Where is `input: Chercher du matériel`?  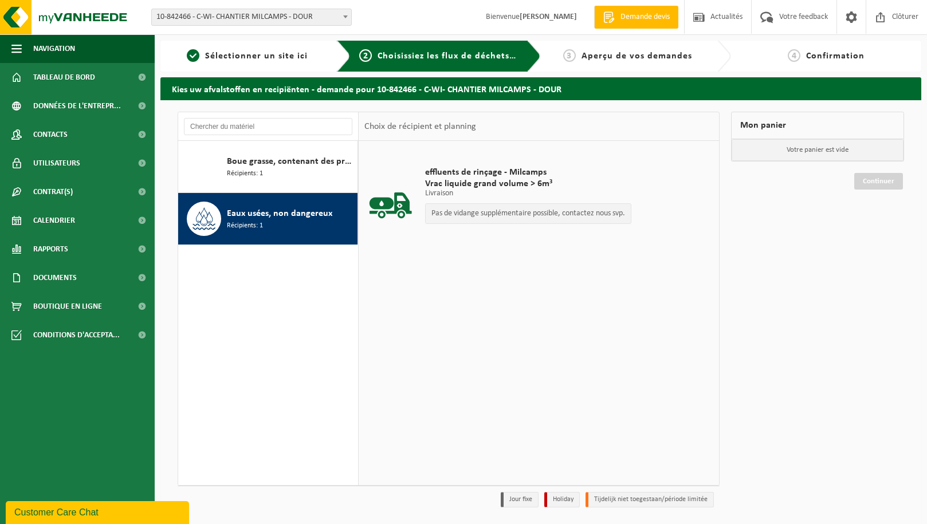
input: Chercher du matériel is located at coordinates (268, 127).